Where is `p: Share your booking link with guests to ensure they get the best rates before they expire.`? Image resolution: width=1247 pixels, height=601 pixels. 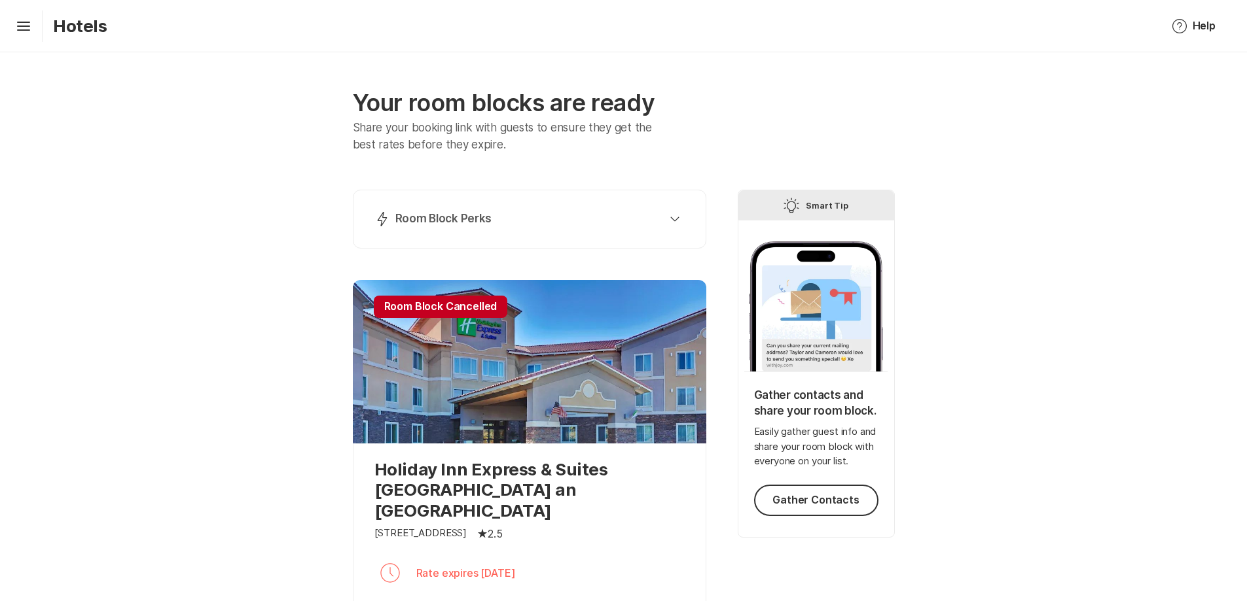 p: Share your booking link with guests to ensure they get the best rates before they expire. is located at coordinates (512, 136).